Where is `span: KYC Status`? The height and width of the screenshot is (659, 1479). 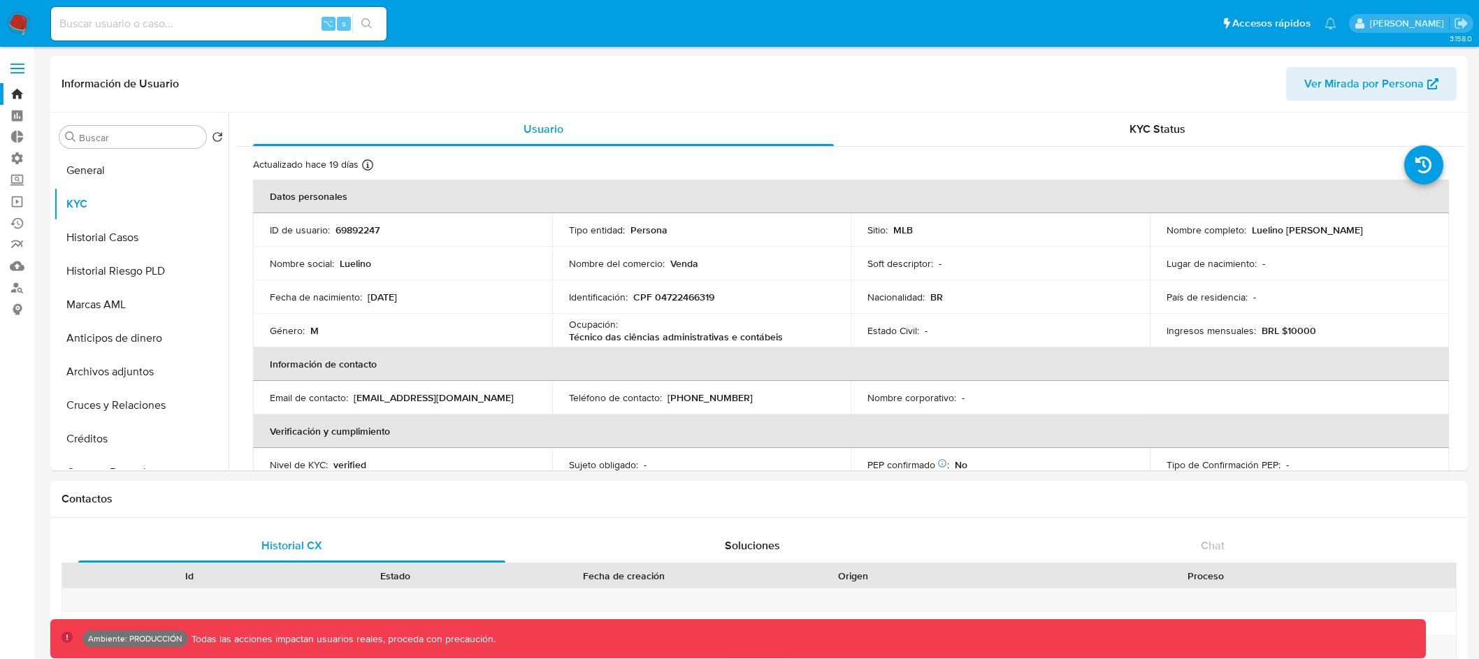
span: KYC Status is located at coordinates (1157, 129).